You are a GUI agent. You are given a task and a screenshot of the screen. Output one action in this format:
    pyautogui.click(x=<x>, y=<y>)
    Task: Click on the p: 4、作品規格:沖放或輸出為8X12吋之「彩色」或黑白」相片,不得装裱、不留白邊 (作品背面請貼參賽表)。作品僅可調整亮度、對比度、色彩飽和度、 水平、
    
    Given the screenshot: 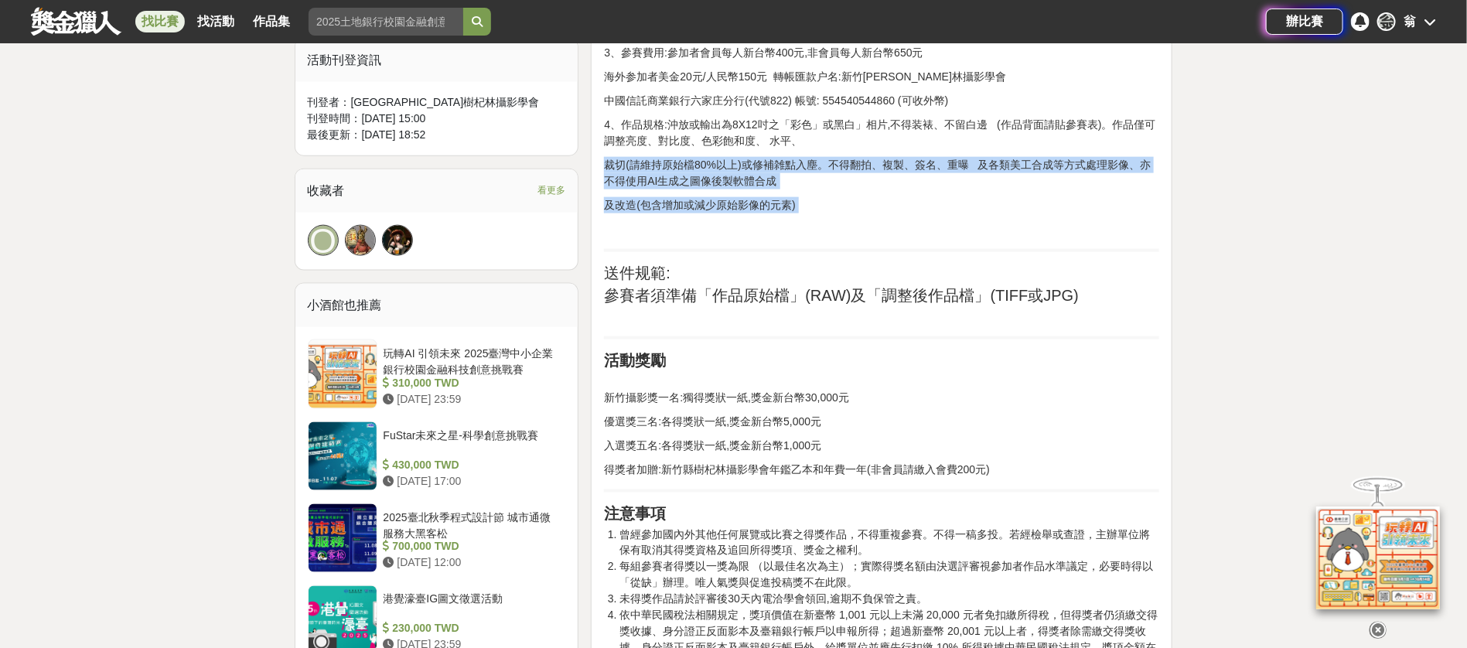 What is the action you would take?
    pyautogui.click(x=882, y=133)
    